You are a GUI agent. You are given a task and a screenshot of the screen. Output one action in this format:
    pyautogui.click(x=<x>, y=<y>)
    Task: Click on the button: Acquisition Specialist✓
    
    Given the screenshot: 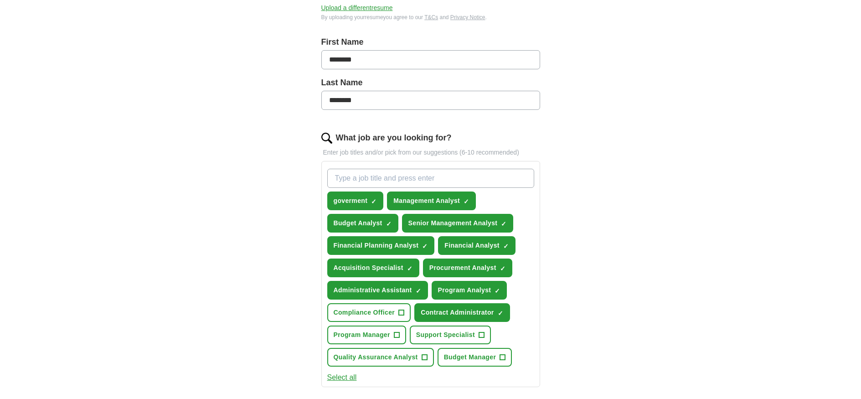 What is the action you would take?
    pyautogui.click(x=373, y=268)
    